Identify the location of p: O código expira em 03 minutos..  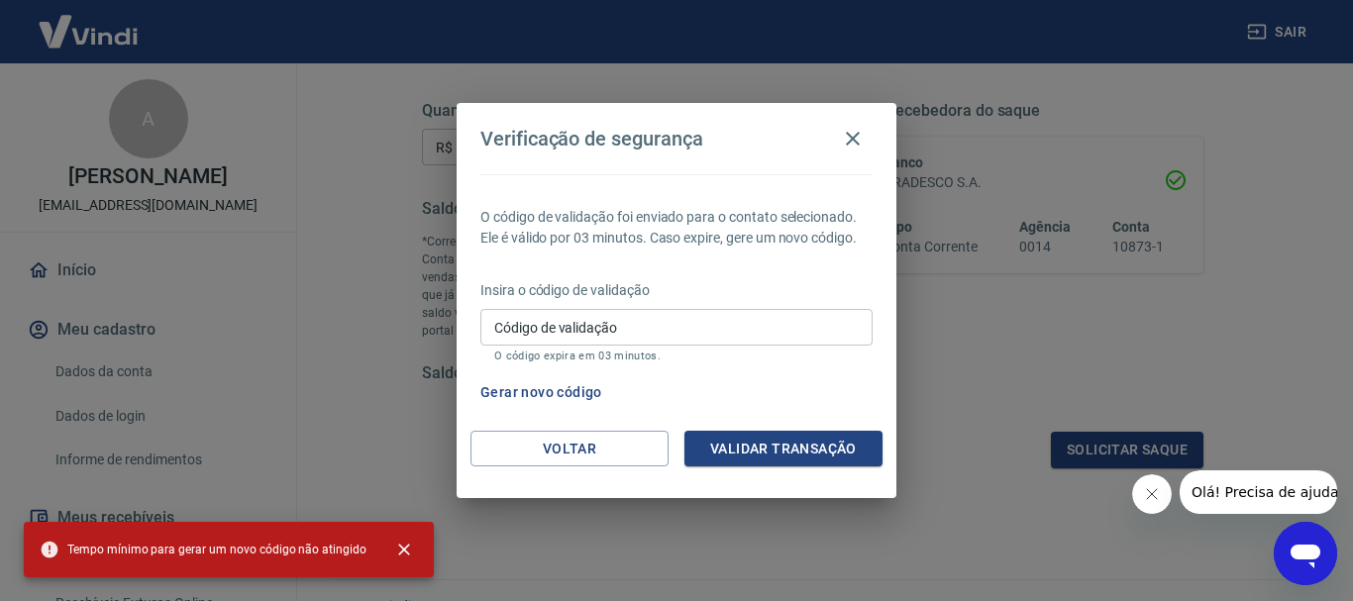
(676, 356).